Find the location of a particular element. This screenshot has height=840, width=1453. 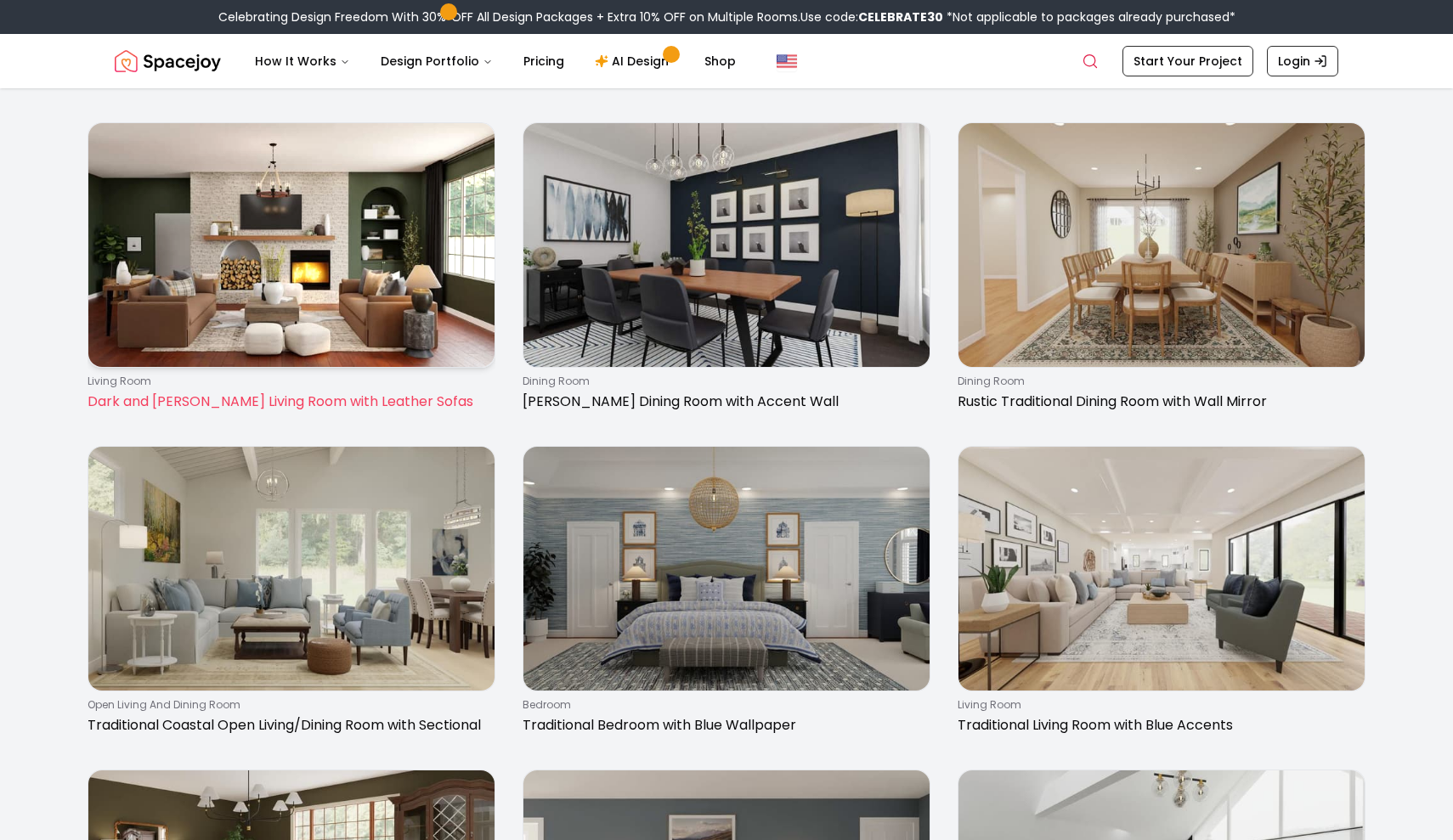

a: AI Design is located at coordinates (634, 61).